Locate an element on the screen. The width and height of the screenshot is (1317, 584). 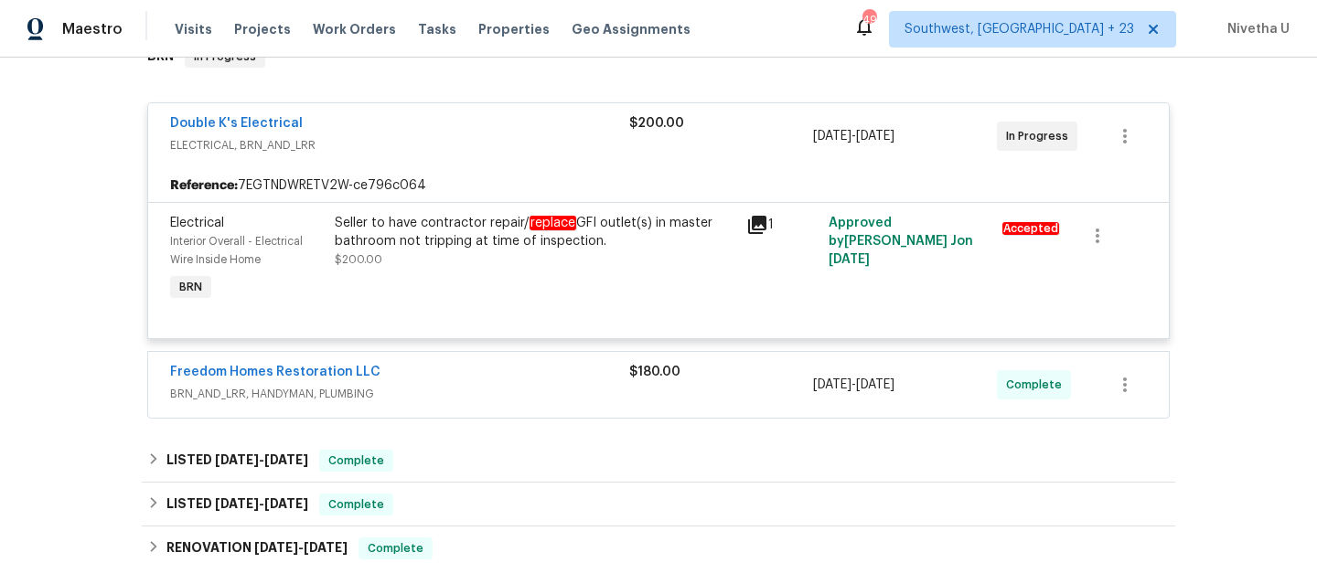
span: BRN is located at coordinates (190, 287).